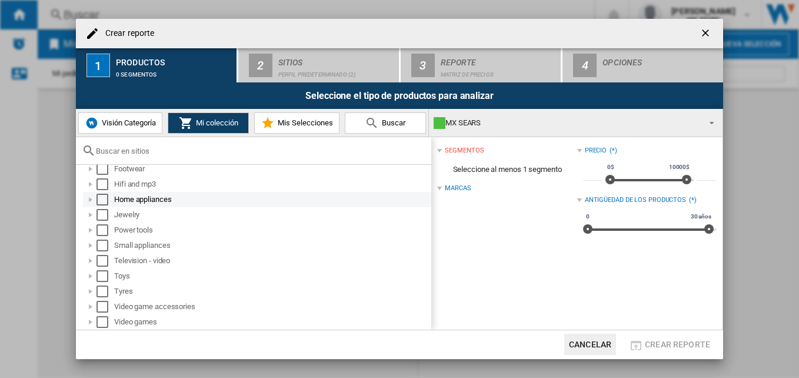 The height and width of the screenshot is (378, 799). What do you see at coordinates (304, 122) in the screenshot?
I see `span: Mis Selecciones` at bounding box center [304, 122].